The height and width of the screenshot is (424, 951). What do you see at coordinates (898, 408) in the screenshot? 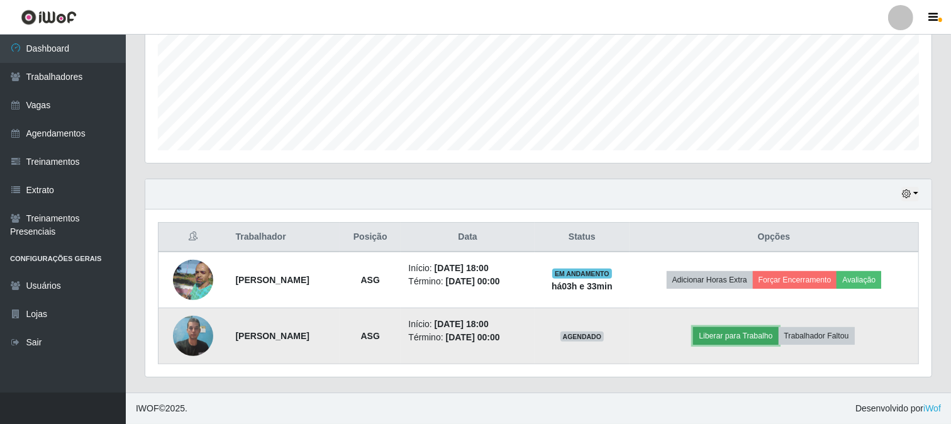
I see `span: Desenvolvido por` at bounding box center [898, 408].